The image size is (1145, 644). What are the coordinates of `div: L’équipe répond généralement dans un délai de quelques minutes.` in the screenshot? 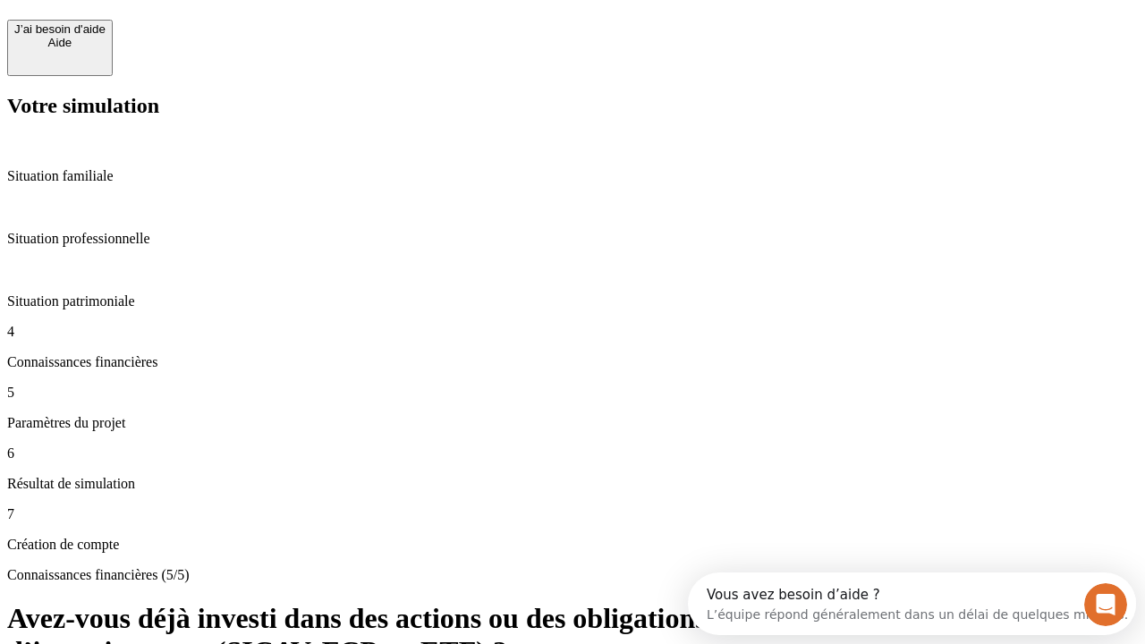 It's located at (229, 38).